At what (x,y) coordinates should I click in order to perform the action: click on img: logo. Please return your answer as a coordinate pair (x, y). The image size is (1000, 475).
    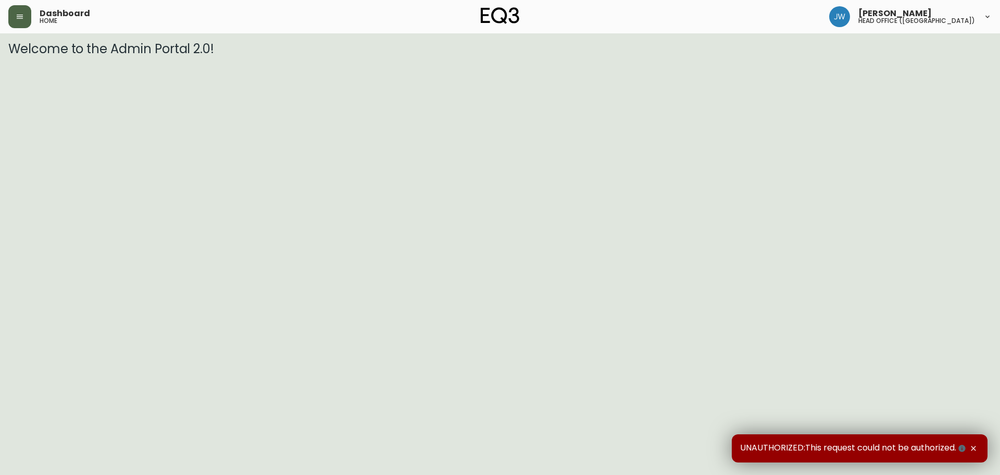
    Looking at the image, I should click on (500, 16).